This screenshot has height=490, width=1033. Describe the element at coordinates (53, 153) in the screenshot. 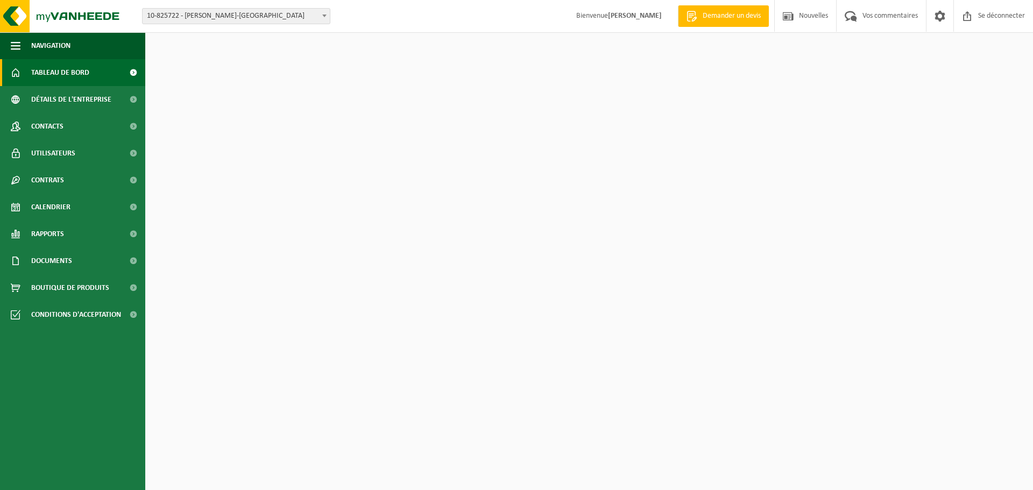

I see `font: Utilisateurs` at that location.